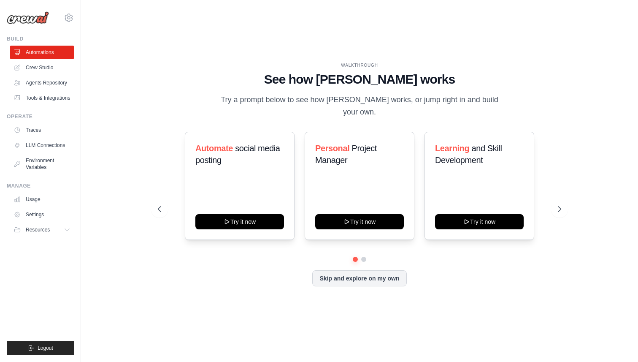  Describe the element at coordinates (42, 164) in the screenshot. I see `a: Environment Variables` at that location.